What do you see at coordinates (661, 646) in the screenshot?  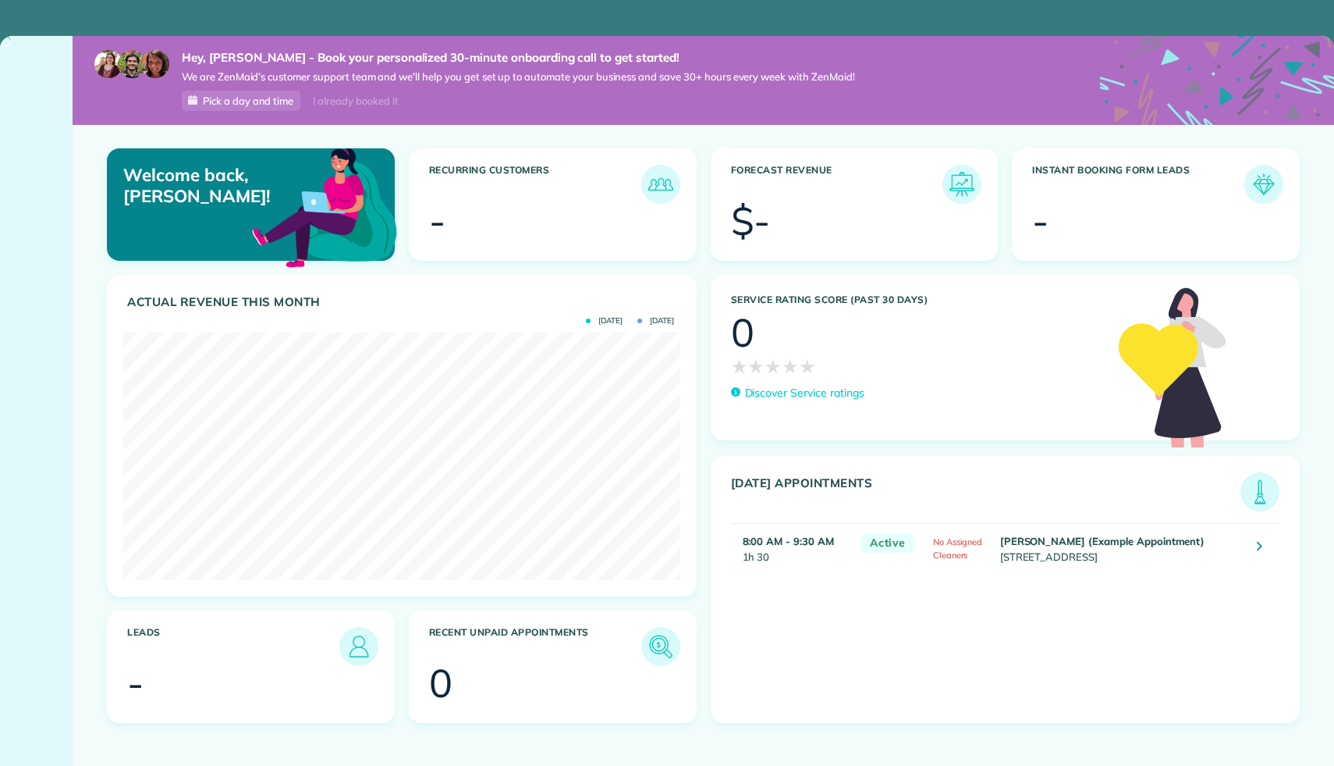 I see `img: icon_unpaid_appointments-47b8ce3997adf2238b356f14209ab4cced10bd1f174958f3ca8f1d0dd7fffeee.png` at bounding box center [661, 646].